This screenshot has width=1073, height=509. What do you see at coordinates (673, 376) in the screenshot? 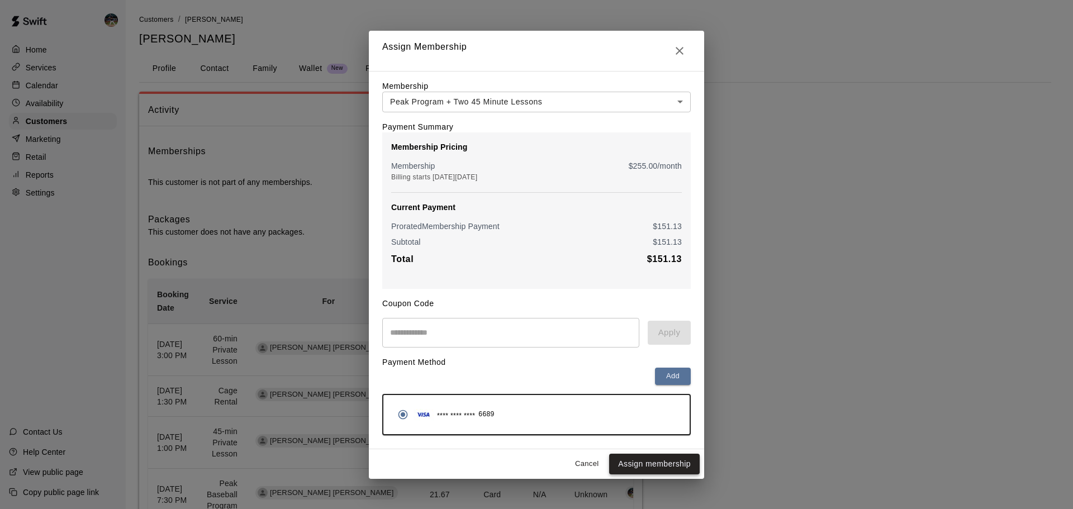
I see `button: Add` at bounding box center [673, 376].